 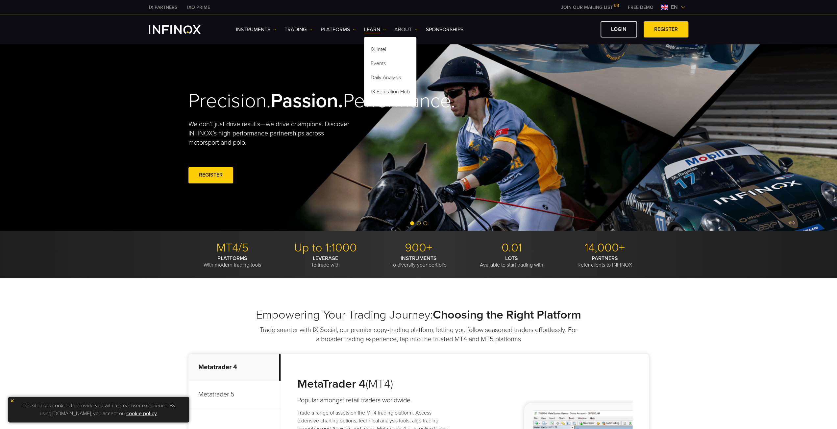 I want to click on a: INFINOX MENU, so click(x=641, y=7).